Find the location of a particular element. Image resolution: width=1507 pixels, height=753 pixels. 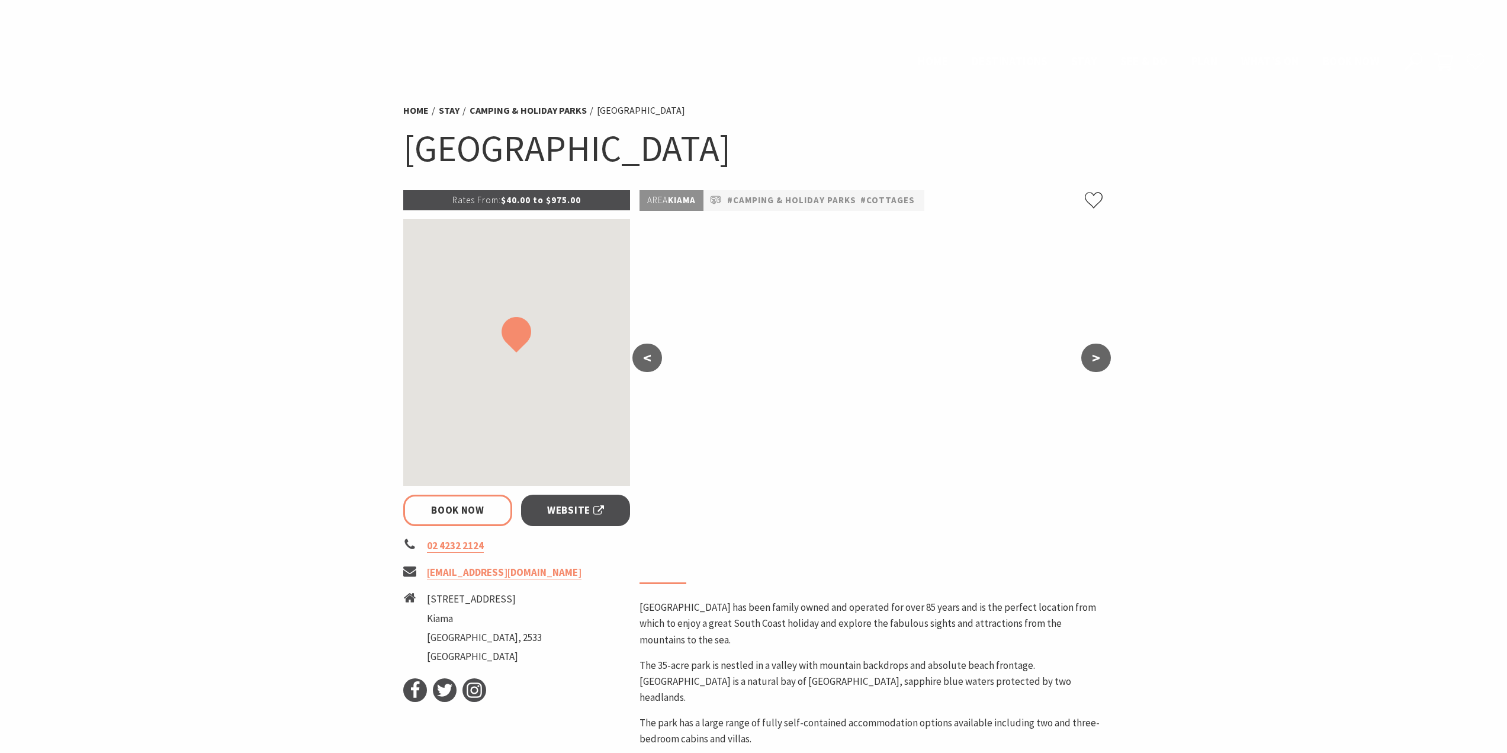

span: Stay is located at coordinates (1084, 61).